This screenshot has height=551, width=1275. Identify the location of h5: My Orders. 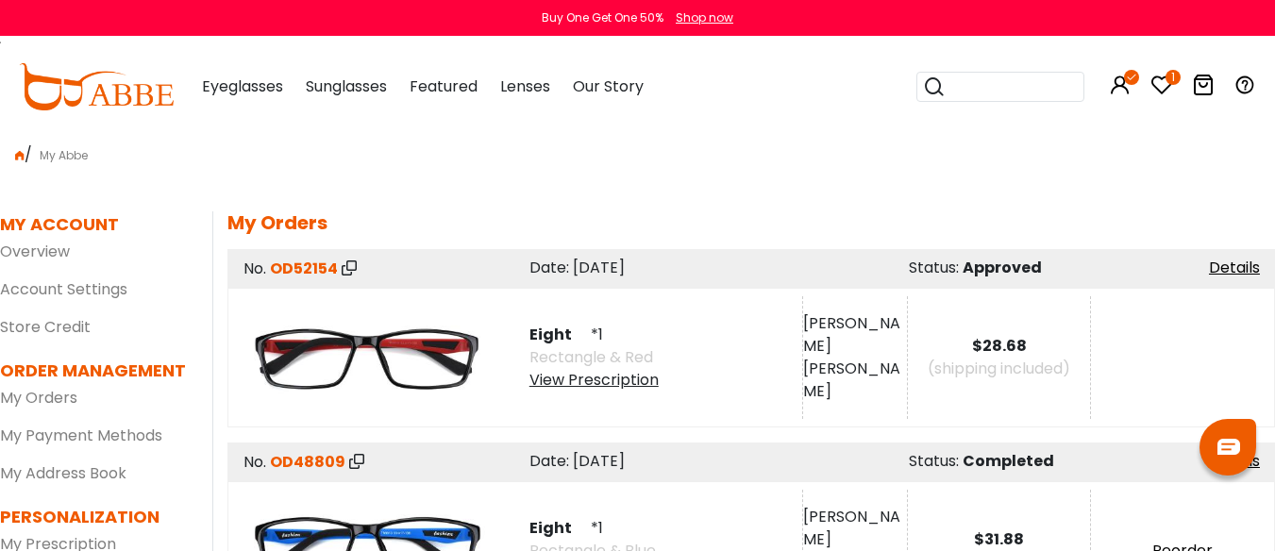
(752, 223).